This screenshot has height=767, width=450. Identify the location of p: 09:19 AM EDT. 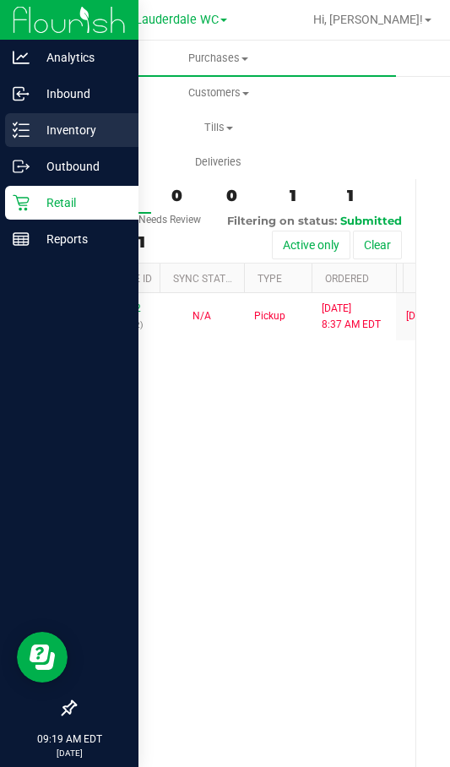
(69, 739).